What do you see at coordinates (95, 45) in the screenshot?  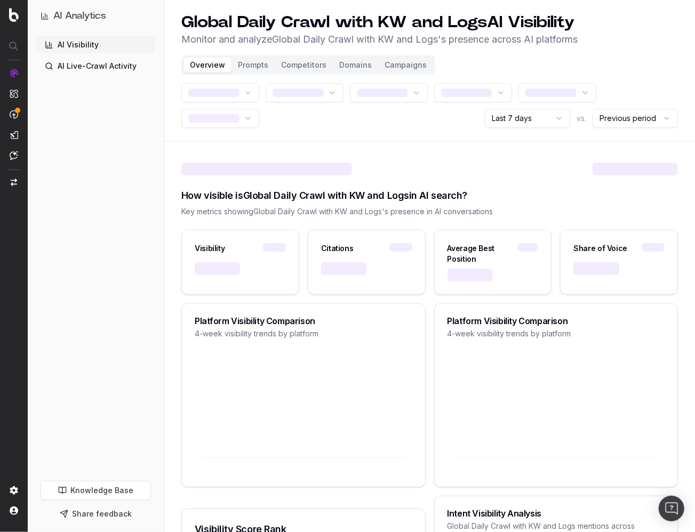 I see `a: AI Visibility` at bounding box center [95, 45].